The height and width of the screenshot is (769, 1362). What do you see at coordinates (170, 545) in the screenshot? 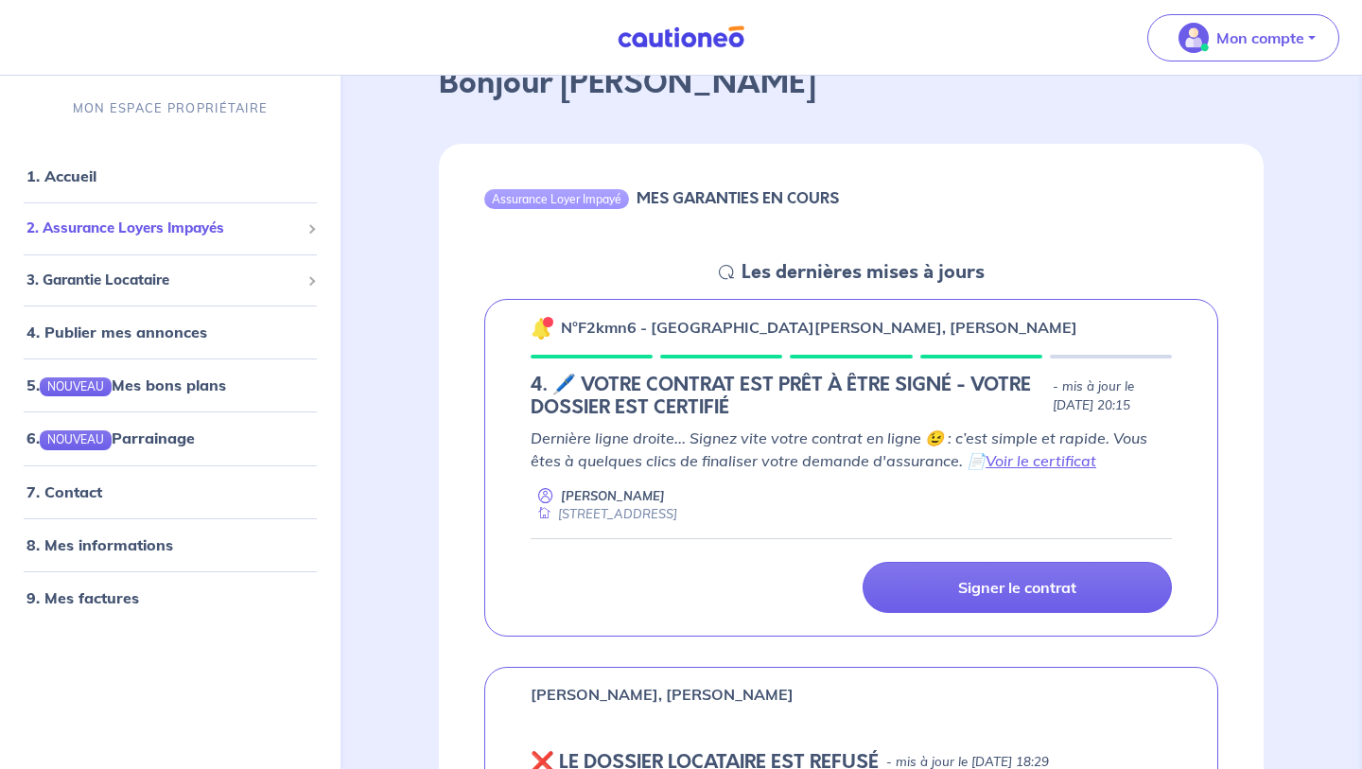
I see `div: 8. Mes informations` at bounding box center [170, 545].